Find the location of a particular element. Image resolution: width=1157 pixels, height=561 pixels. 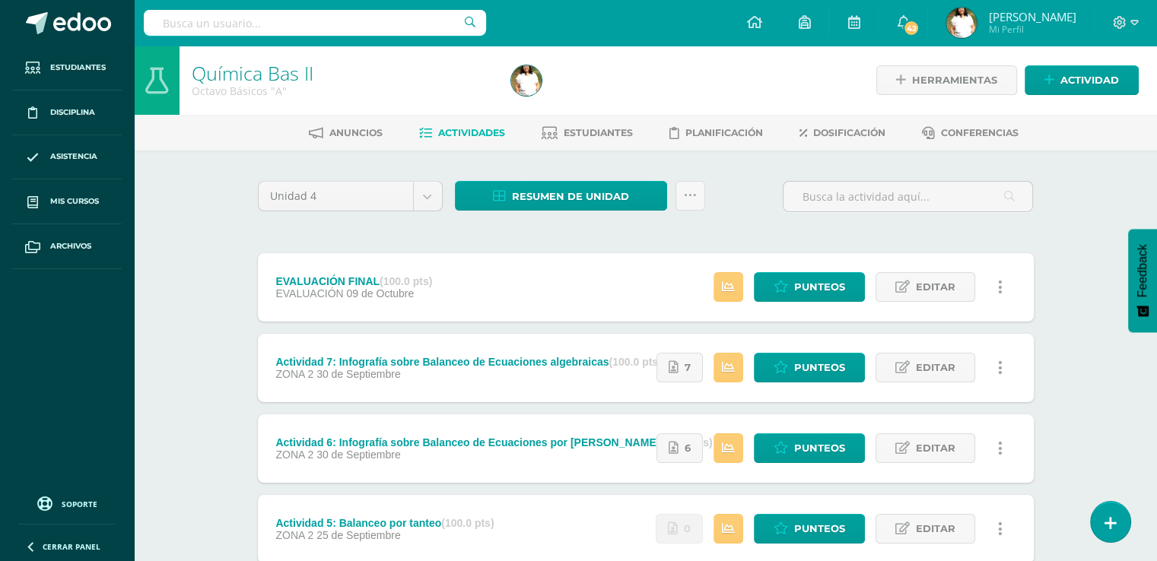

a: Disciplina is located at coordinates (67, 113).